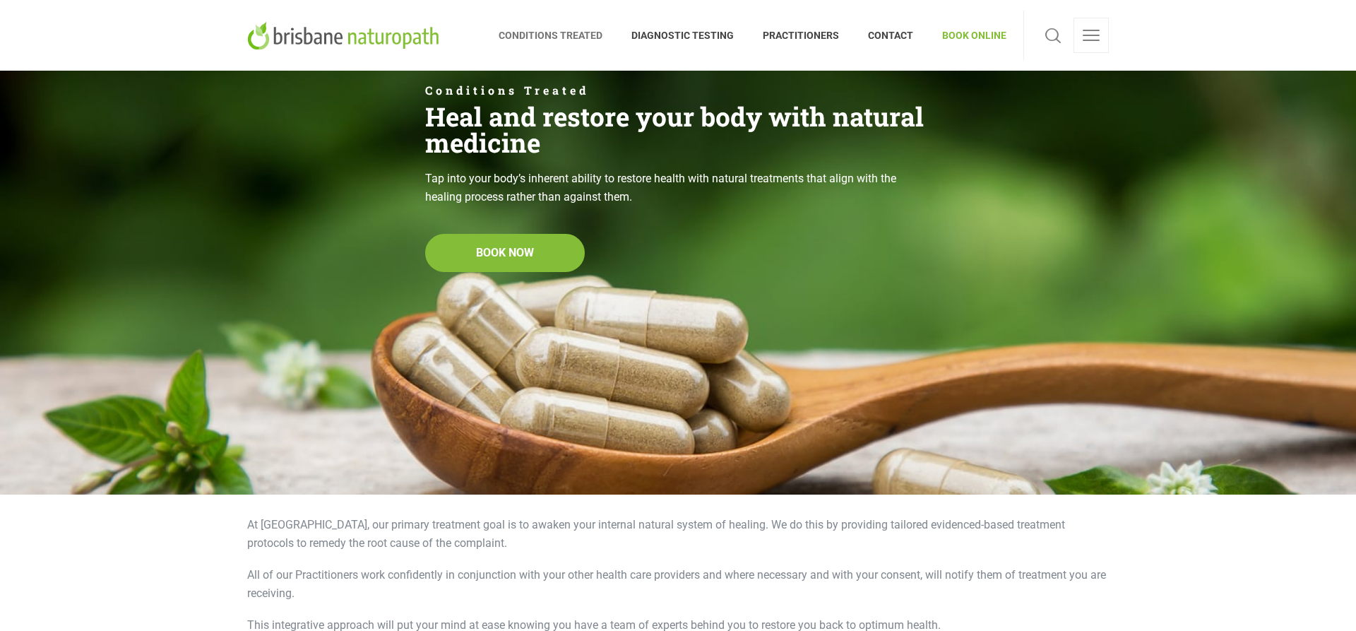  What do you see at coordinates (683, 35) in the screenshot?
I see `a: DIAGNOSTIC TESTING` at bounding box center [683, 35].